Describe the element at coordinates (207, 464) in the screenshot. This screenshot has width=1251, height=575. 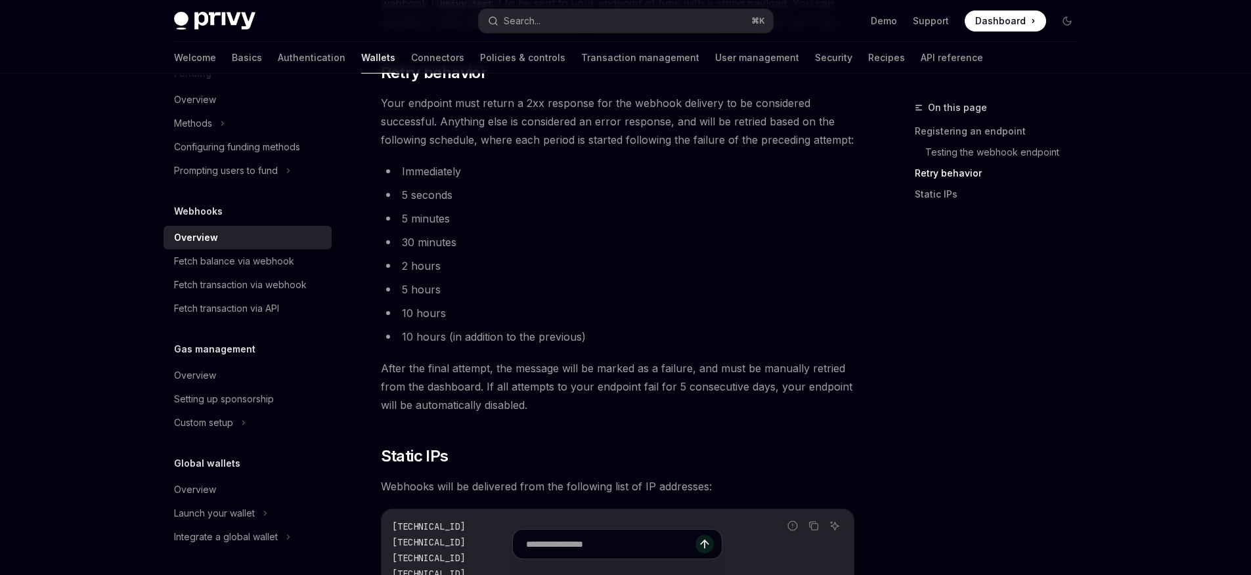
I see `h5: Global wallets` at that location.